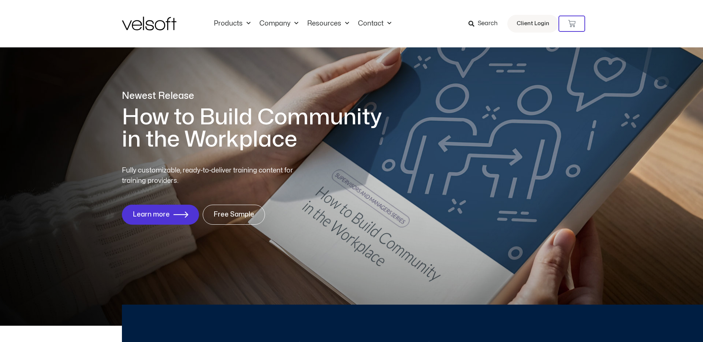 The width and height of the screenshot is (703, 342). I want to click on p: Fully customizable, ready-to-deliver training content for training providers., so click(214, 176).